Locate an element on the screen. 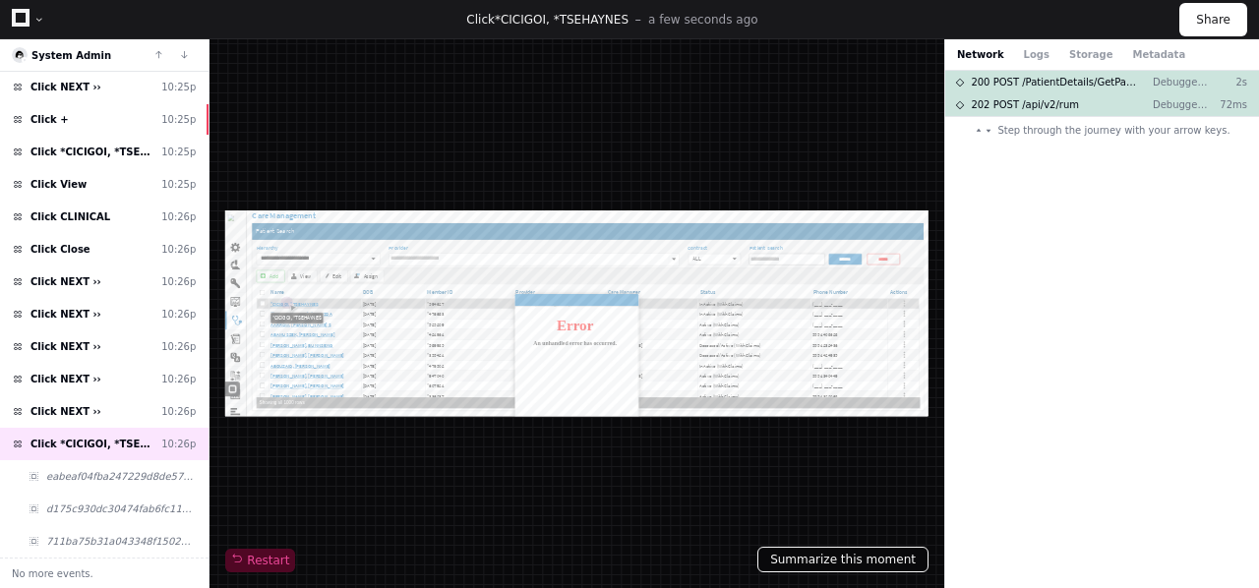 Image resolution: width=1259 pixels, height=588 pixels. span: eabeaf04fba247229d8de575e88f17c5 is located at coordinates (121, 476).